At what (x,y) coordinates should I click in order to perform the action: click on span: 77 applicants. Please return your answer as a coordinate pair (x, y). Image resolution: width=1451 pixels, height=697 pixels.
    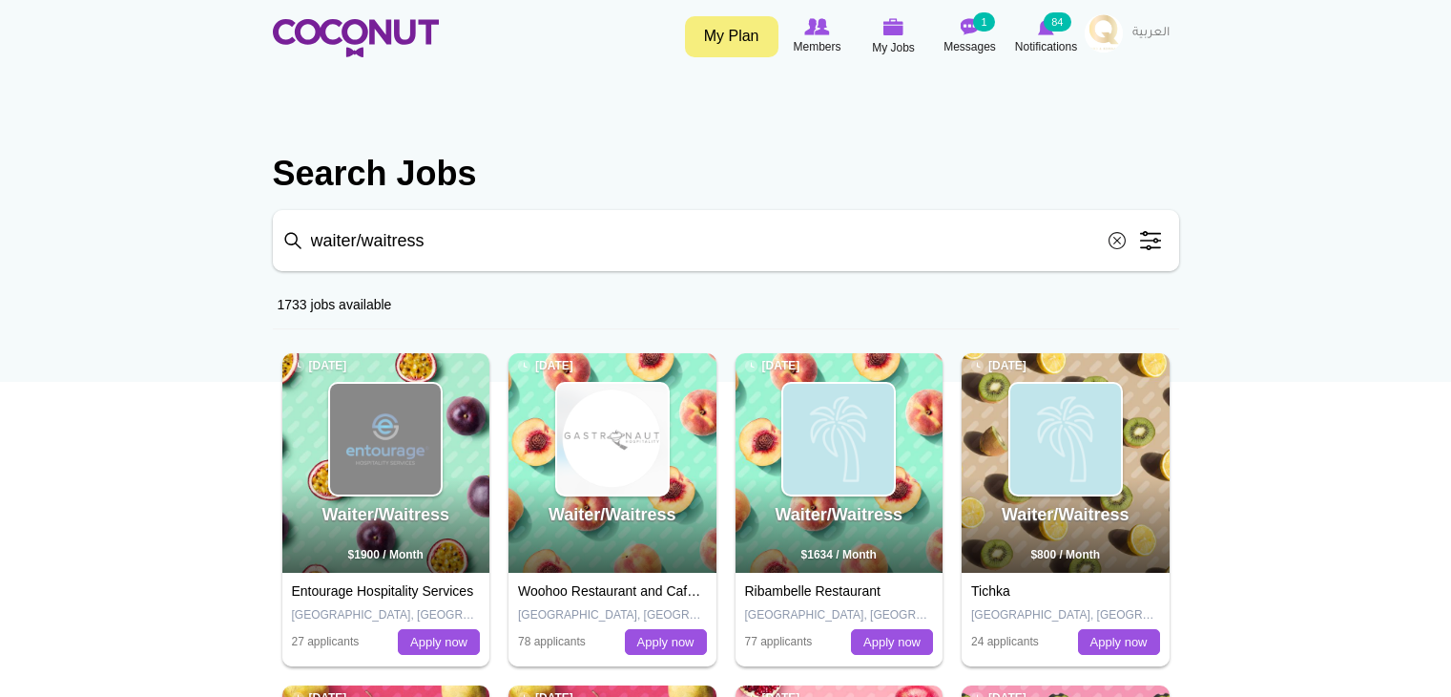
    Looking at the image, I should click on (779, 641).